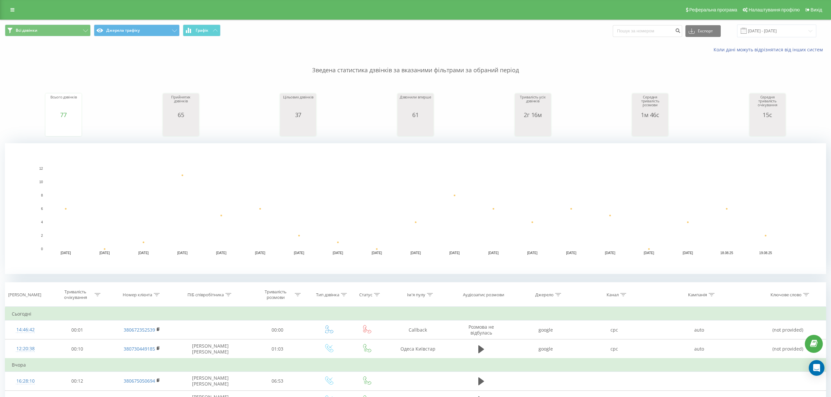 The width and height of the screenshot is (831, 397). What do you see at coordinates (201, 30) in the screenshot?
I see `button: Графік` at bounding box center [201, 30].